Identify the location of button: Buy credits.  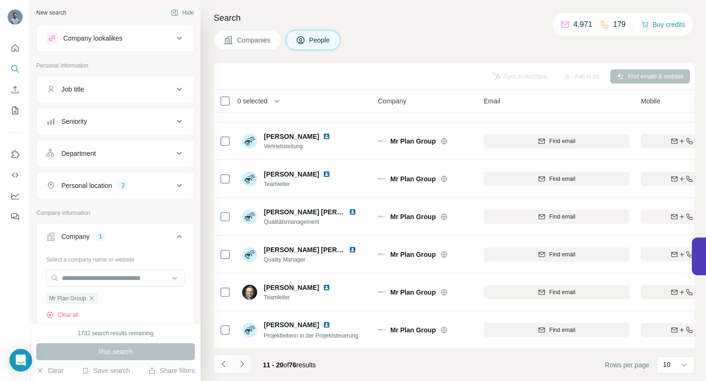
(663, 25).